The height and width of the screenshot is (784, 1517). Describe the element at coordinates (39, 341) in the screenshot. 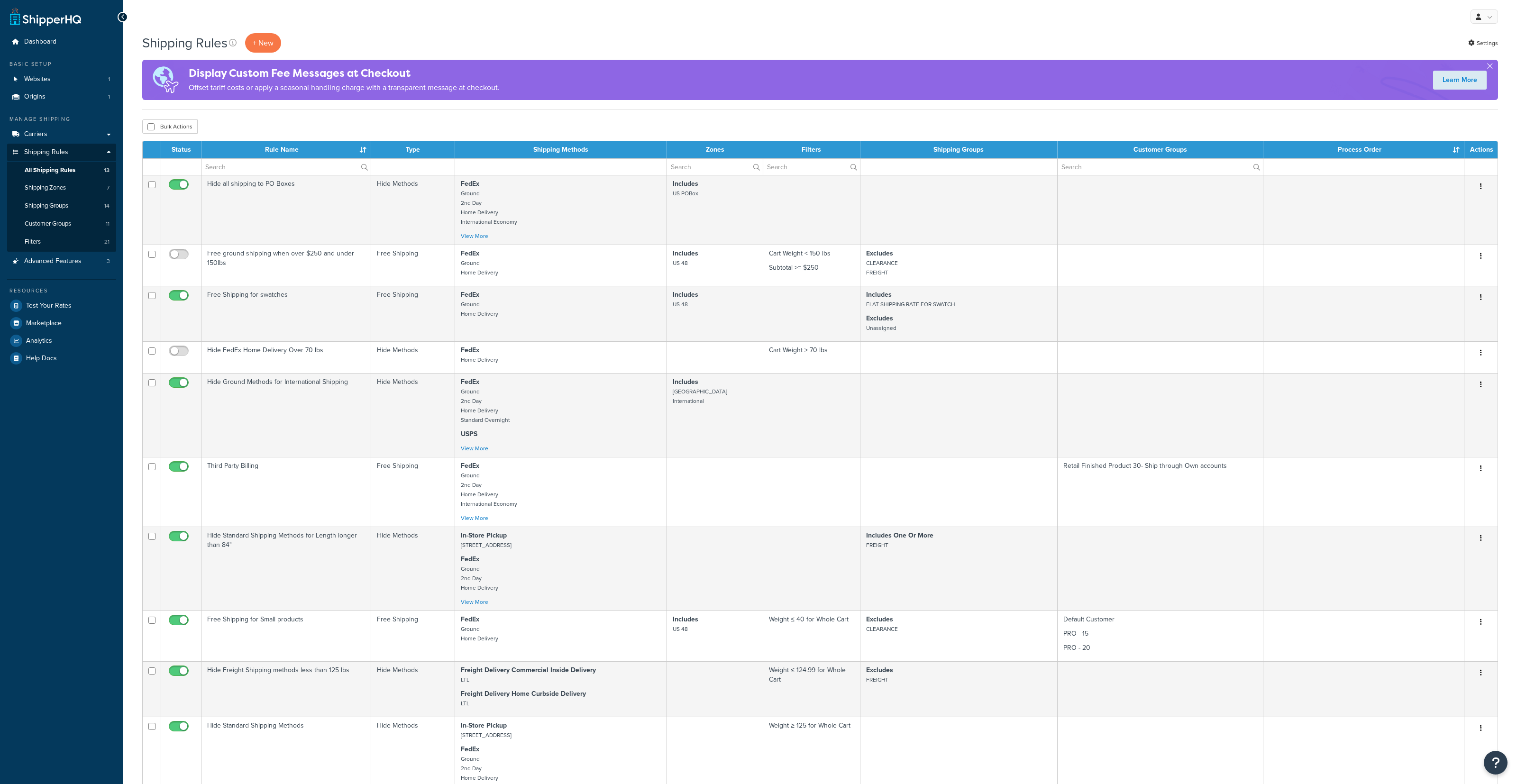

I see `span: Analytics` at that location.